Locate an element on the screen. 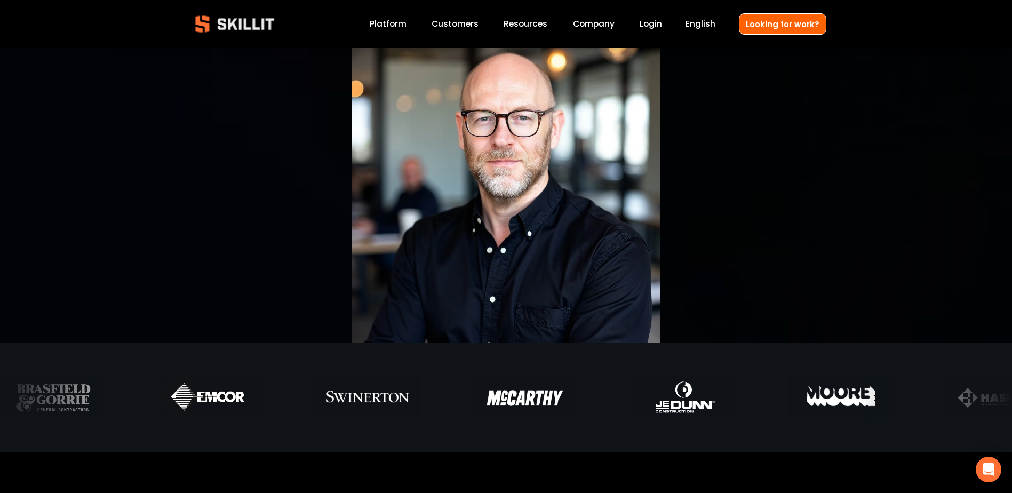 The height and width of the screenshot is (493, 1012). a: folder dropdown is located at coordinates (526, 24).